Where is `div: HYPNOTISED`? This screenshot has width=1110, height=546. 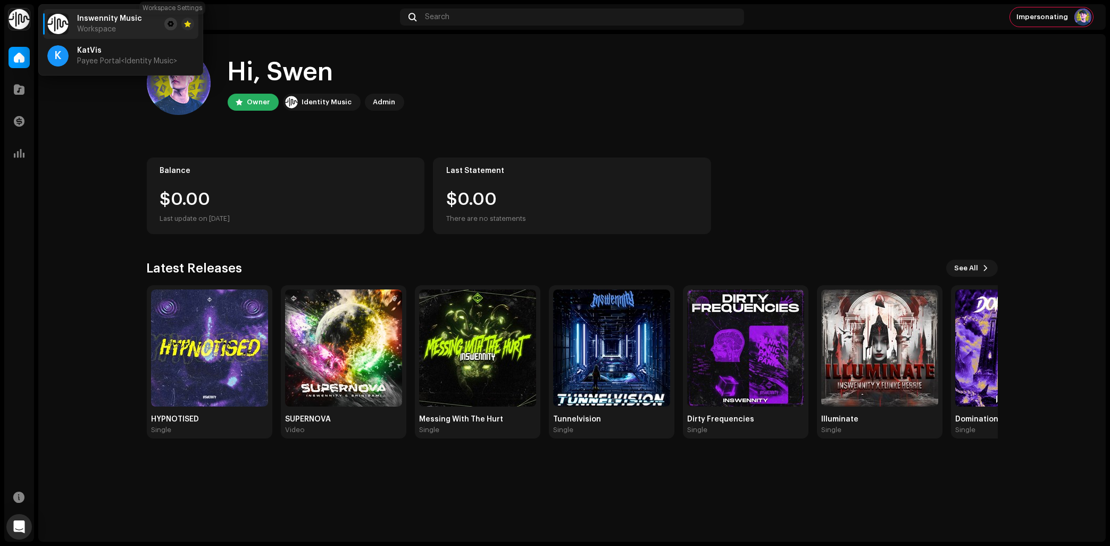
div: HYPNOTISED is located at coordinates (210, 419).